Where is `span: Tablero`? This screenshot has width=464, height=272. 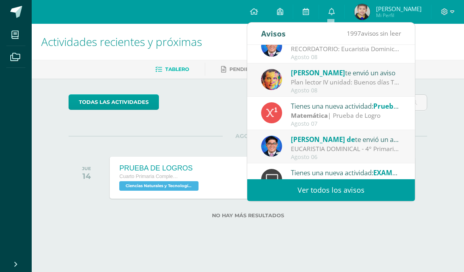 span: Tablero is located at coordinates (177, 69).